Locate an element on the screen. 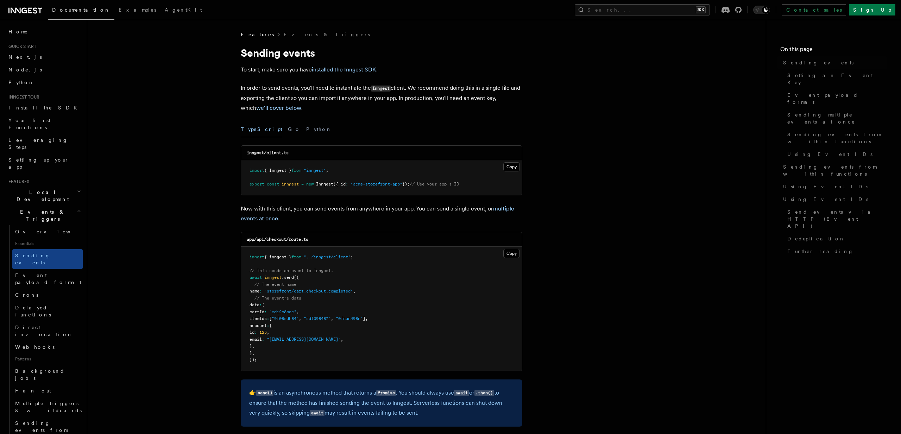 The image size is (901, 434). span: Deduplication is located at coordinates (816, 239).